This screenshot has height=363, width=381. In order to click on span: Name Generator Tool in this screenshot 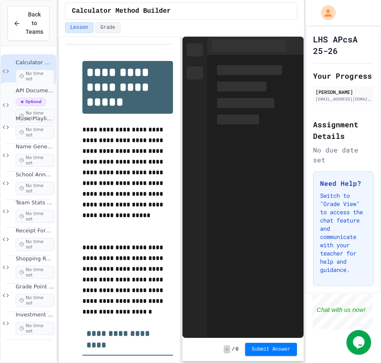, I will do `click(35, 147)`.